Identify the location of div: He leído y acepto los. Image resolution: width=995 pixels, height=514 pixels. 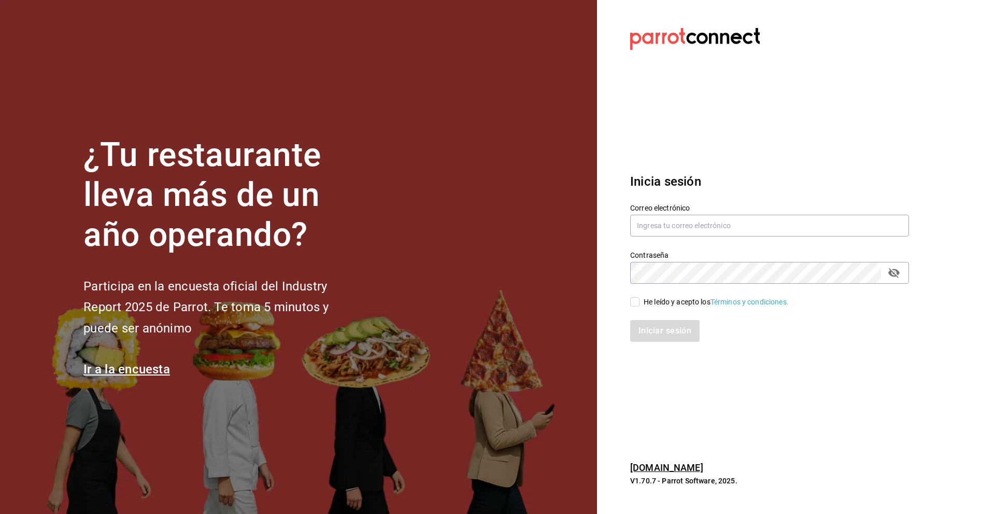
(717, 302).